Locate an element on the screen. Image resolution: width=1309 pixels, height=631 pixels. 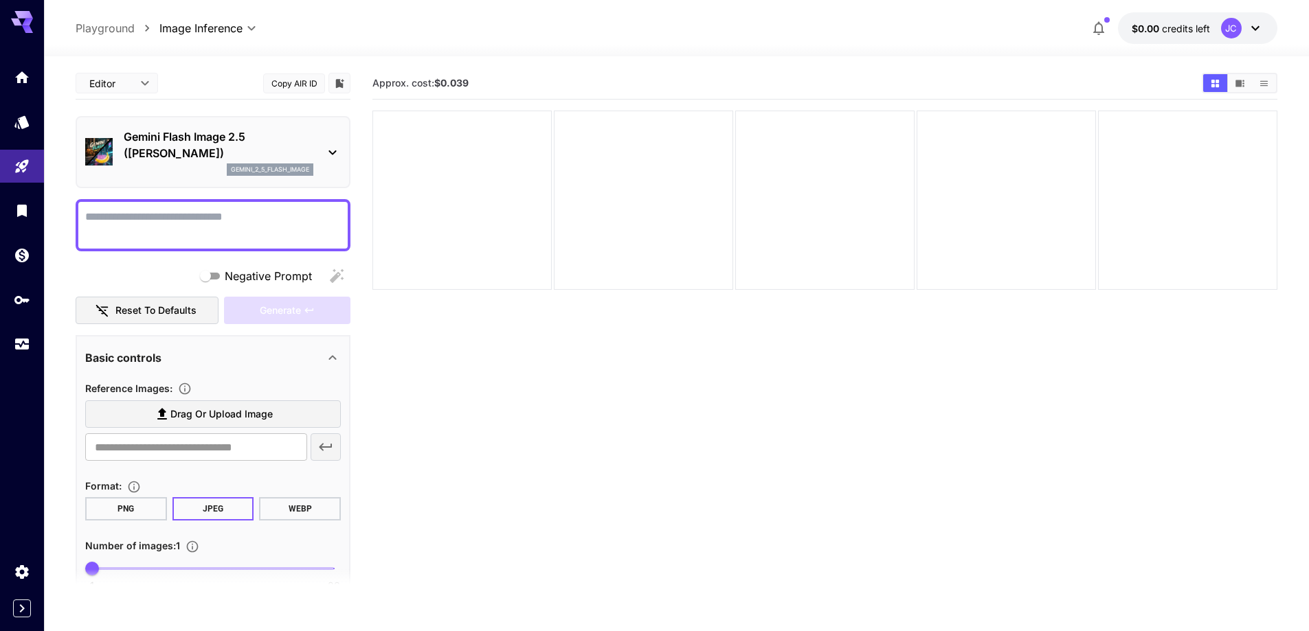
span: Approx. cost: is located at coordinates (420, 82).